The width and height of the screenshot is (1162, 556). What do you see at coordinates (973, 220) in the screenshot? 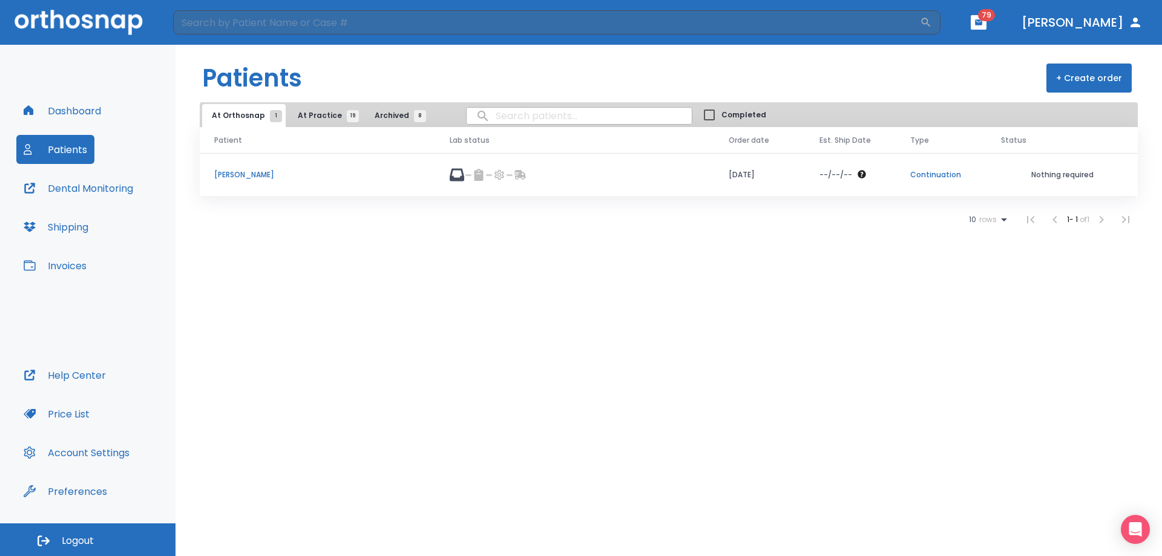
I see `span: 10` at bounding box center [973, 220].